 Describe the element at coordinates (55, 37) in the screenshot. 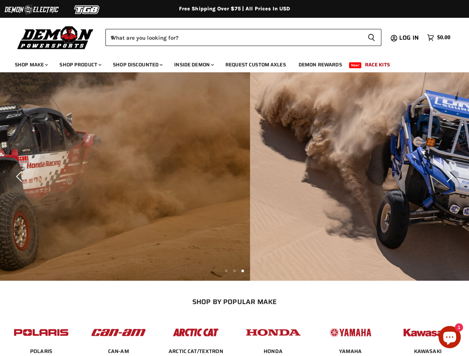

I see `img: Demon Powersports` at that location.